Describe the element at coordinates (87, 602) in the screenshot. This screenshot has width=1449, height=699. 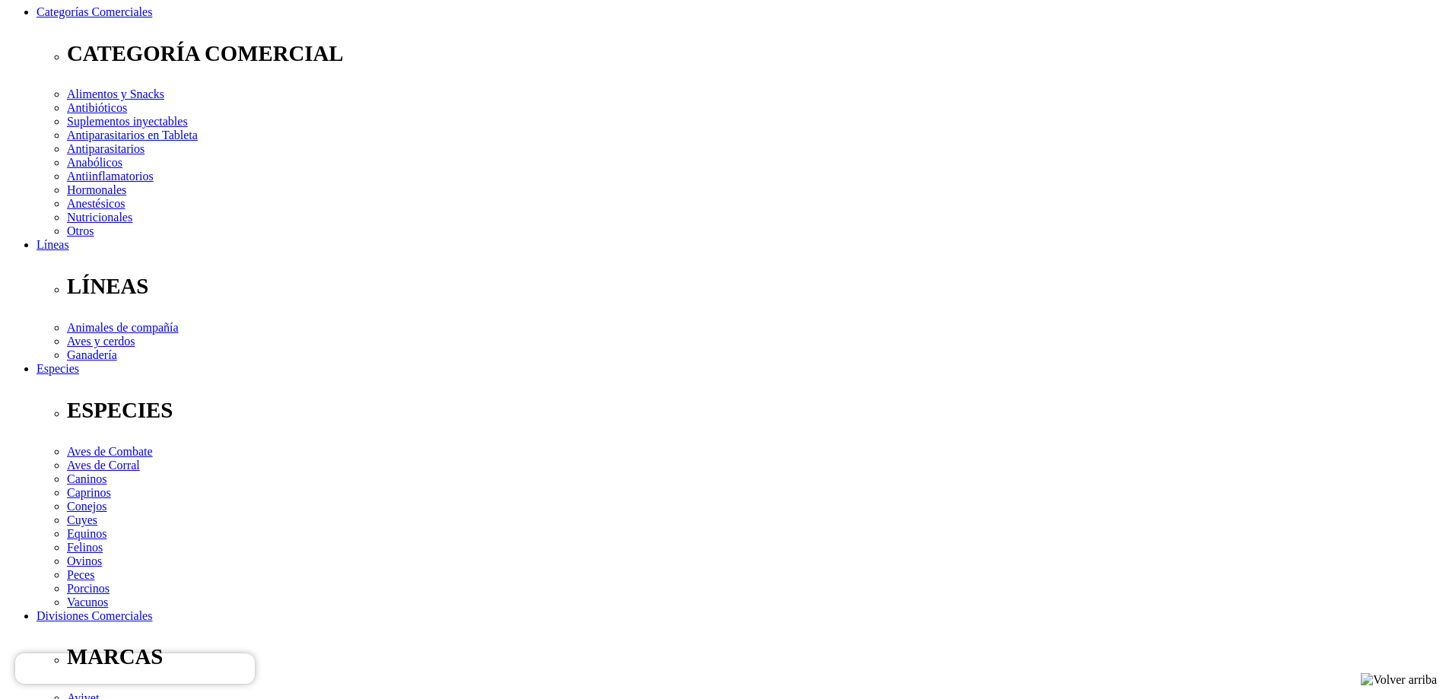
I see `a: Vacunos` at that location.